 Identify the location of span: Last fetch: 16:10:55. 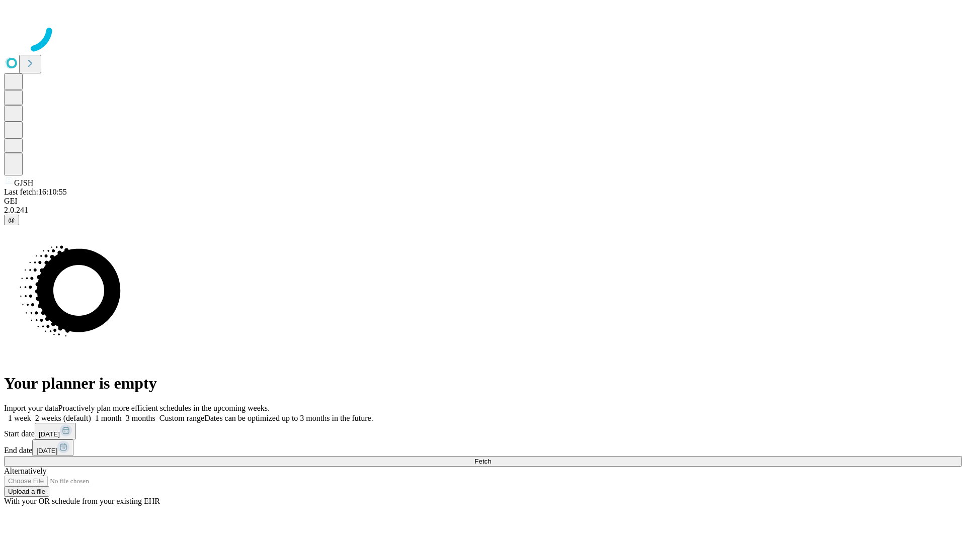
(35, 192).